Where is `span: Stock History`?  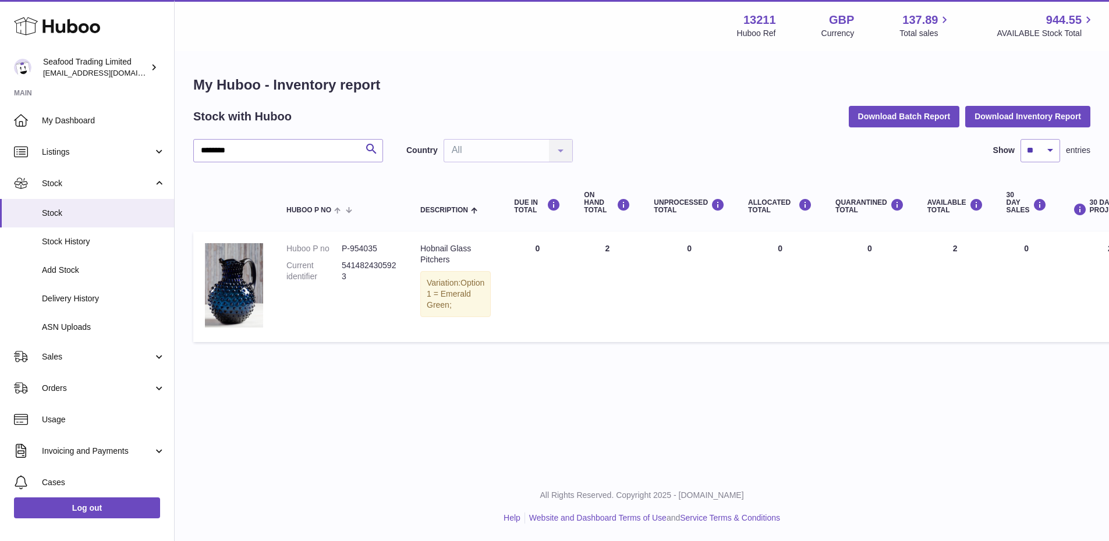
span: Stock History is located at coordinates (104, 242).